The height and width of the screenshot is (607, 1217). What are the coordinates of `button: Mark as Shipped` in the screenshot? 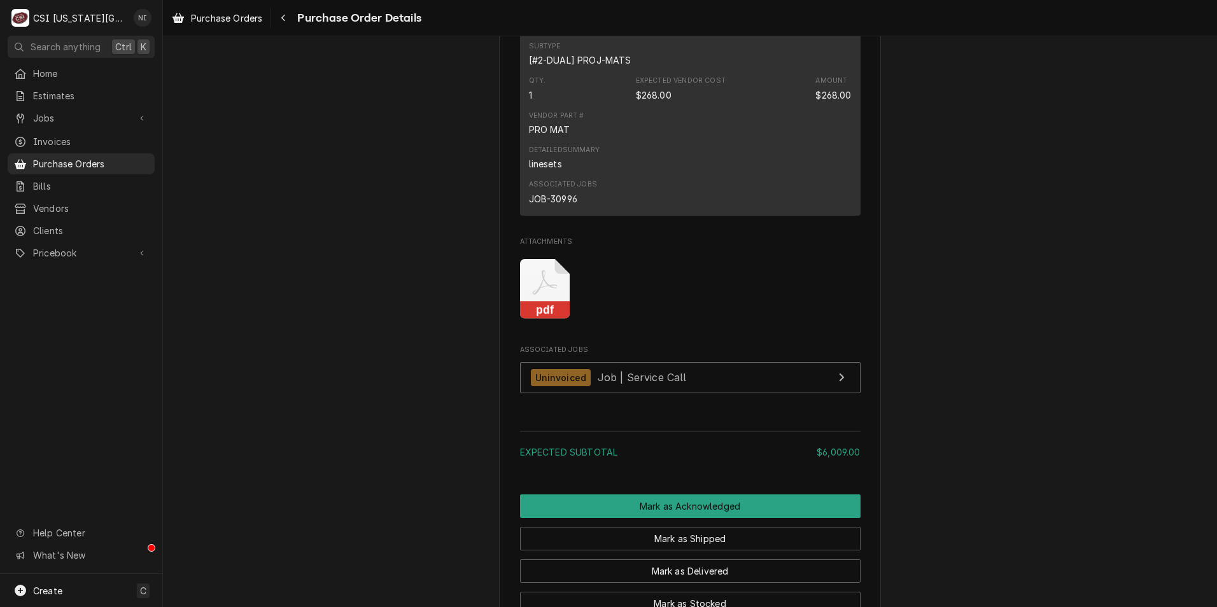 It's located at (690, 539).